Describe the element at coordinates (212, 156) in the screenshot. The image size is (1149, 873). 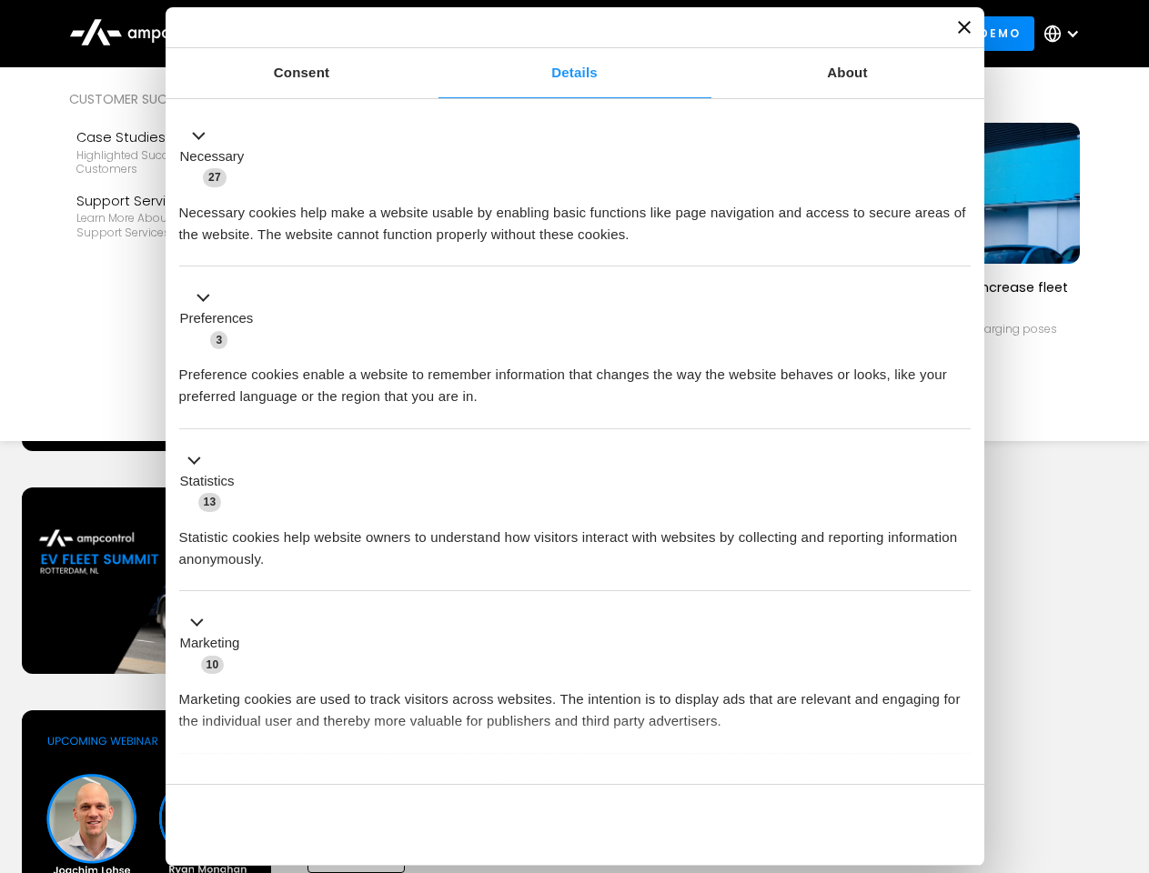
I see `label: Necessary` at that location.